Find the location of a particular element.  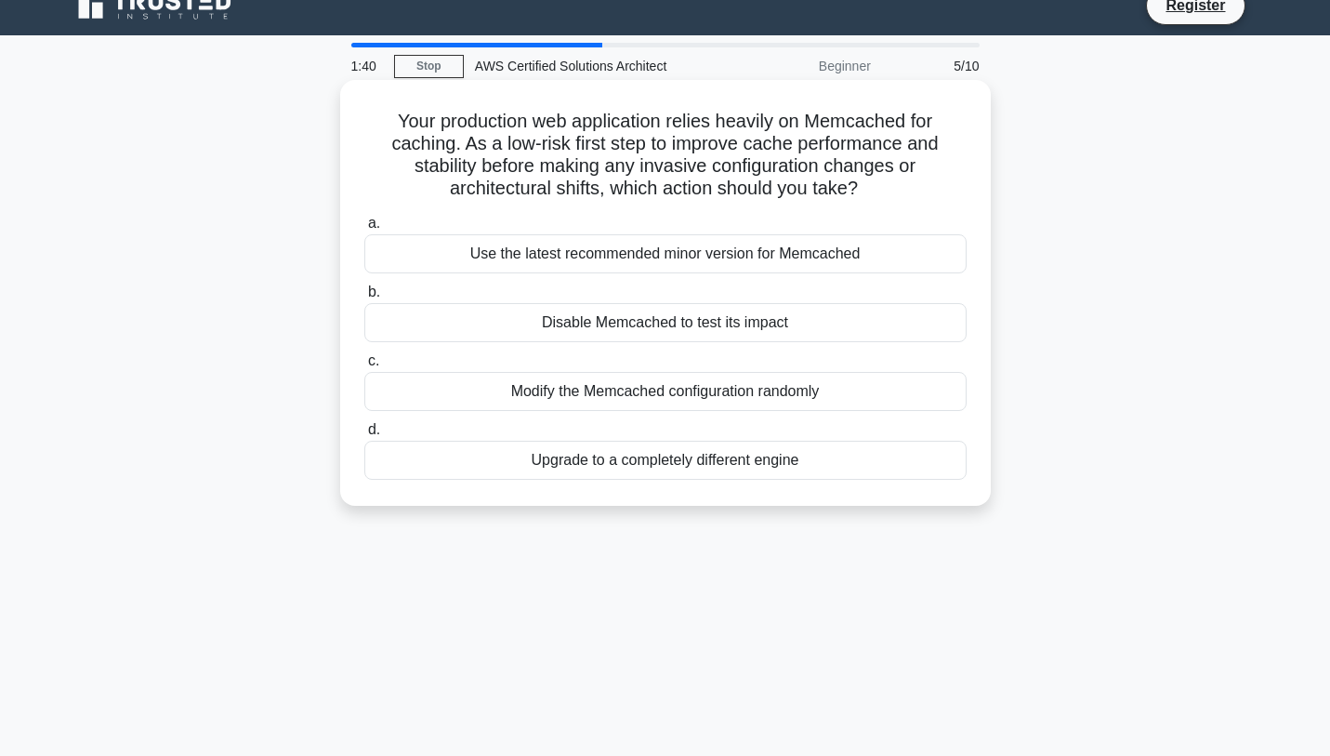

div: Modify the Memcached configuration randomly is located at coordinates (665, 391).